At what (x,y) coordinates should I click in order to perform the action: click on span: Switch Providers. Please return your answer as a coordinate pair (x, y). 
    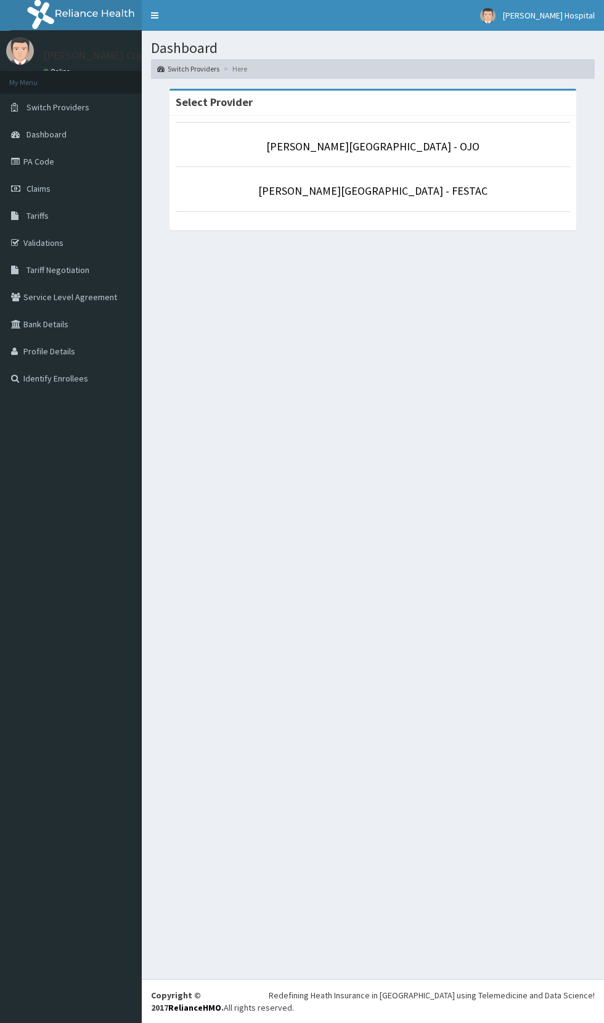
    Looking at the image, I should click on (58, 107).